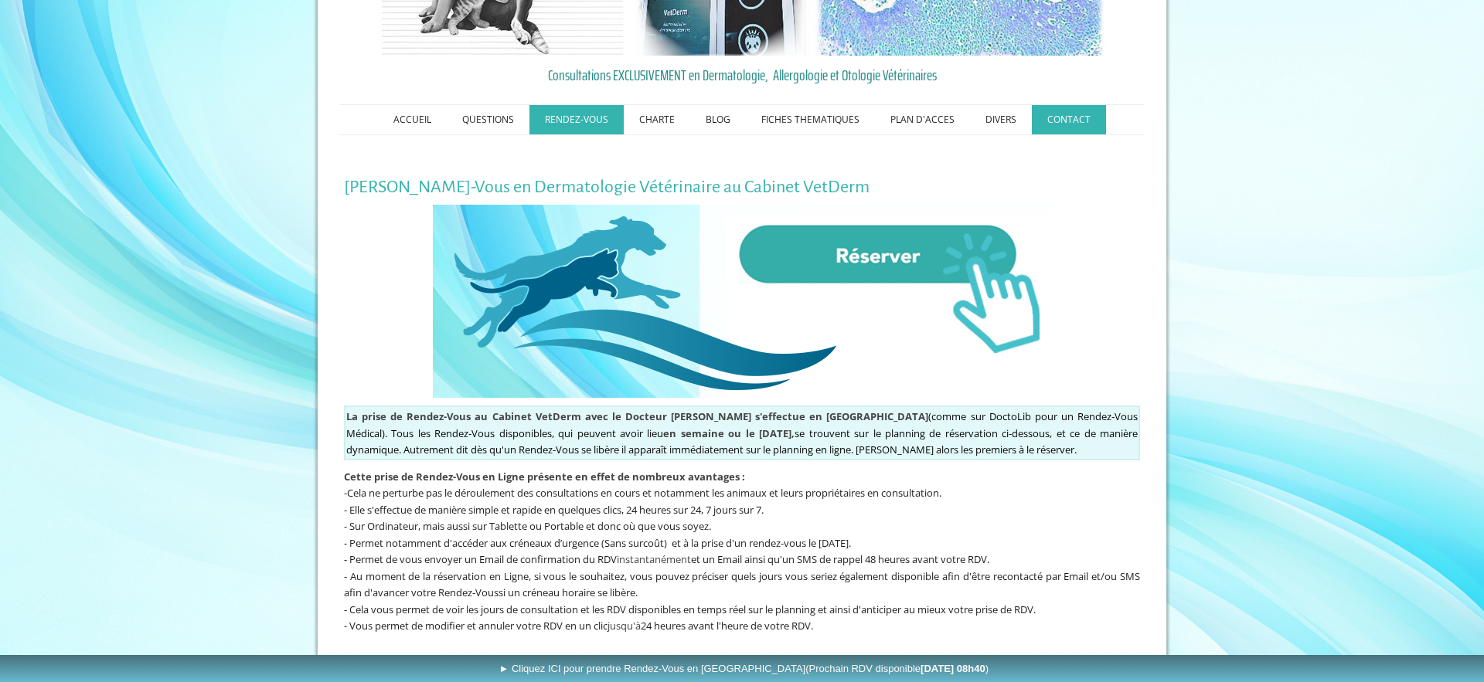  I want to click on span: - Vous permet de modifier et annuler votre RDV en un clic 24 heures avant l'heure de votre RDV., so click(578, 626).